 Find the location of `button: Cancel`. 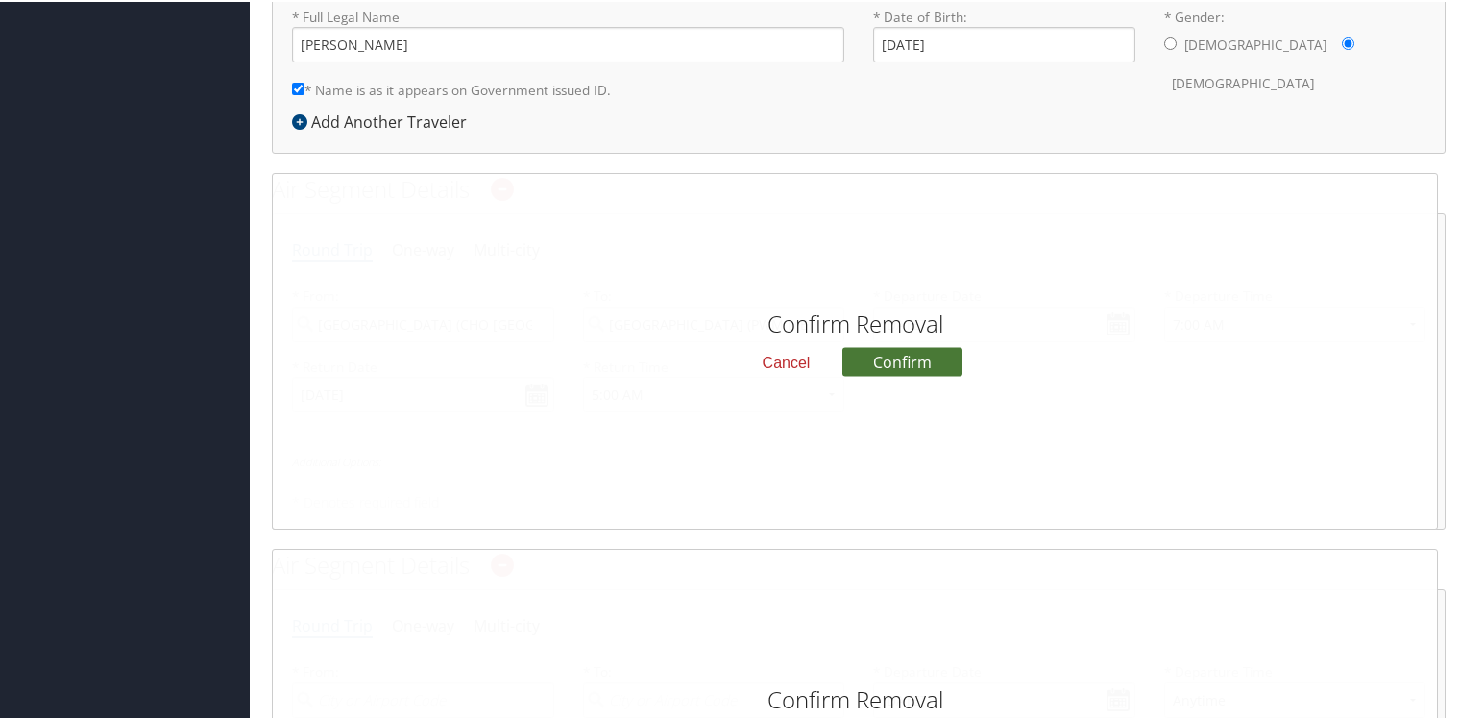

button: Cancel is located at coordinates (787, 361).